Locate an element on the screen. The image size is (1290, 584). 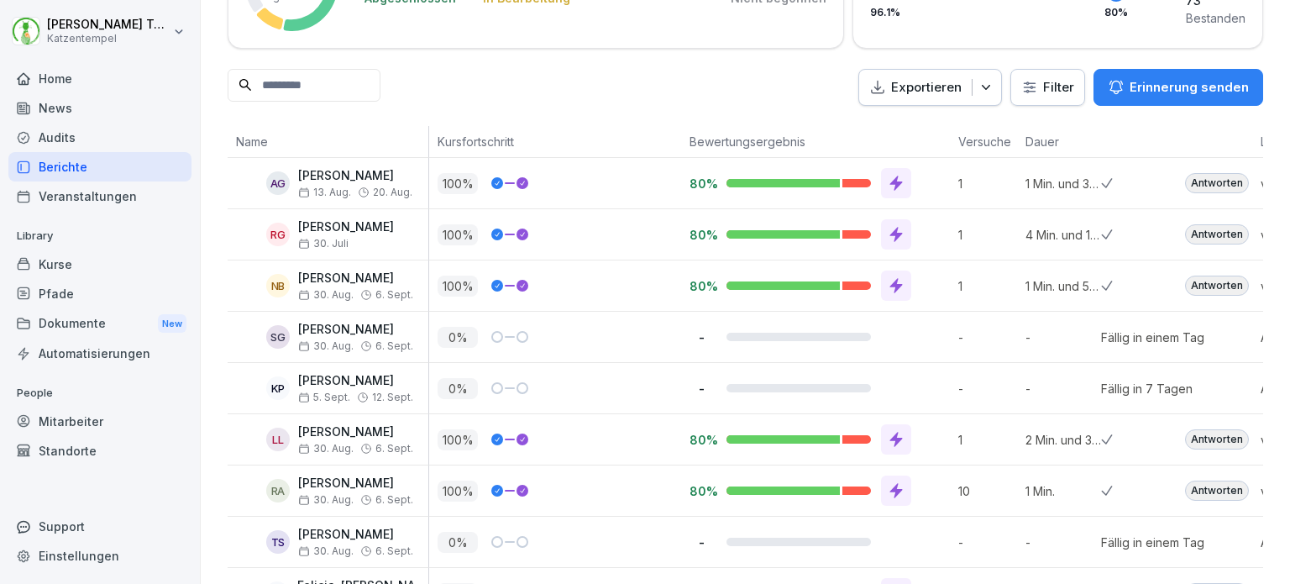
span: 12. Sept. is located at coordinates (392, 397).